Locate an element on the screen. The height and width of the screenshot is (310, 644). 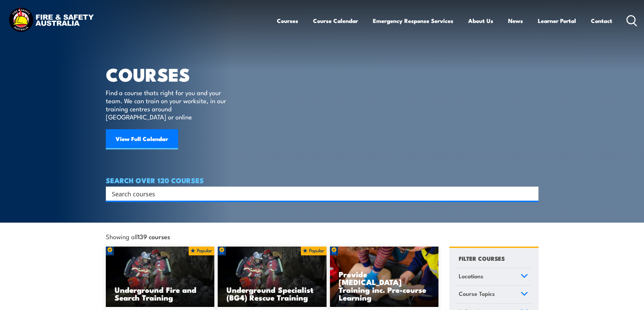
a: About Us is located at coordinates (480, 21).